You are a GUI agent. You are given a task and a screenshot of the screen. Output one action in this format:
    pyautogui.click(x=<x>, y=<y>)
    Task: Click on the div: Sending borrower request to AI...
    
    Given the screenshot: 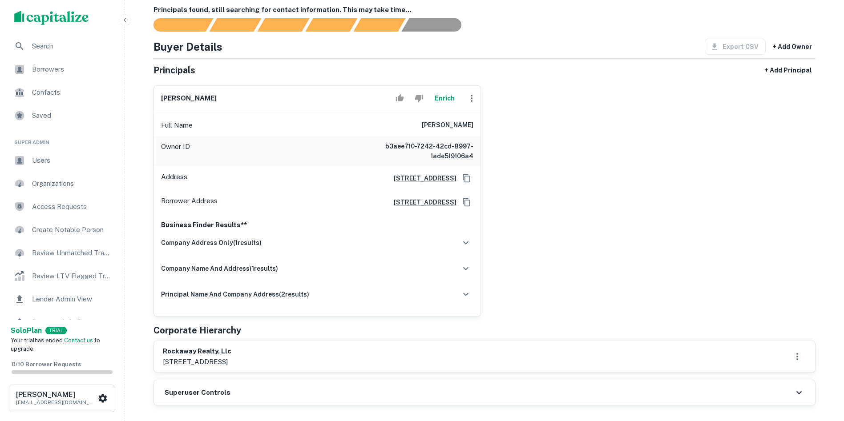 What is the action you would take?
    pyautogui.click(x=176, y=25)
    